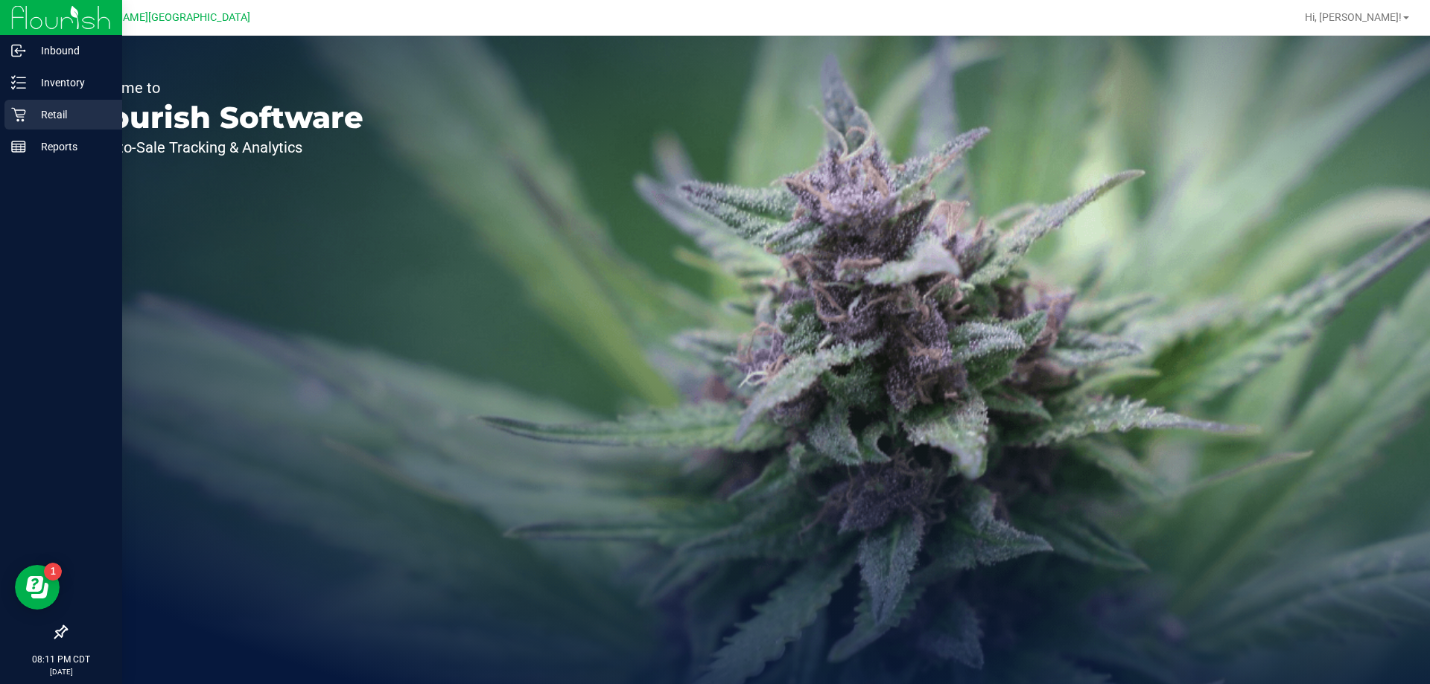 The width and height of the screenshot is (1430, 684). Describe the element at coordinates (222, 118) in the screenshot. I see `p: Flourish Software` at that location.